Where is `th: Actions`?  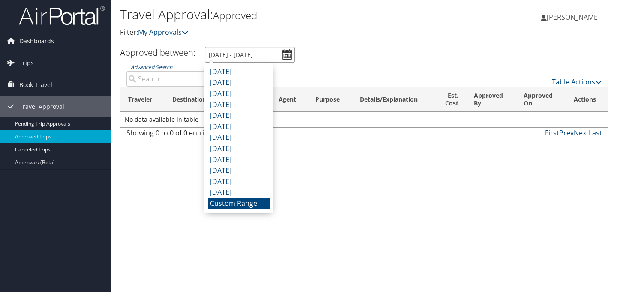 th: Actions is located at coordinates (587, 99).